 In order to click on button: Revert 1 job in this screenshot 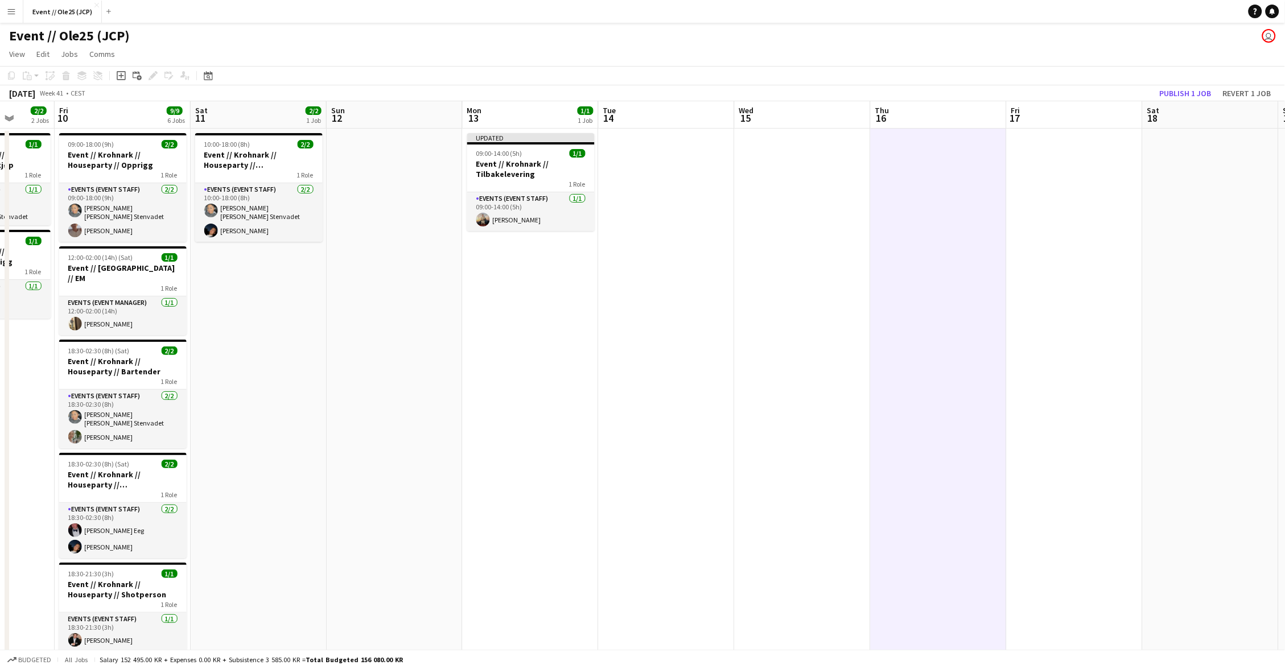, I will do `click(1247, 93)`.